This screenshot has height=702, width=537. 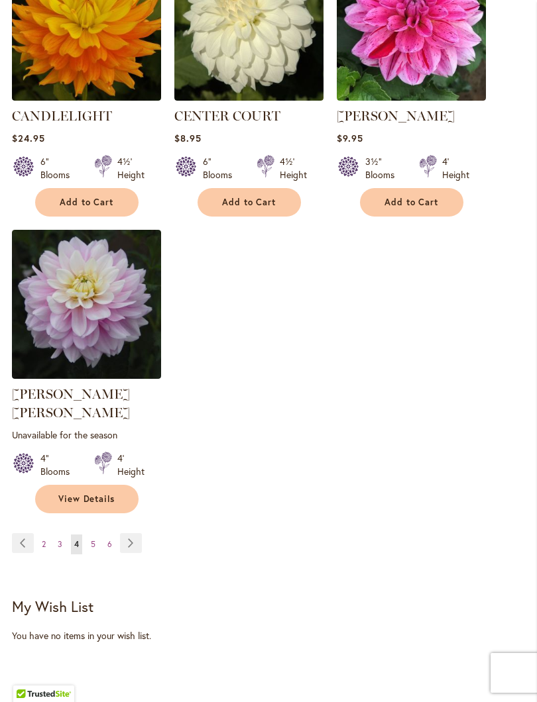 I want to click on span: 6, so click(x=109, y=544).